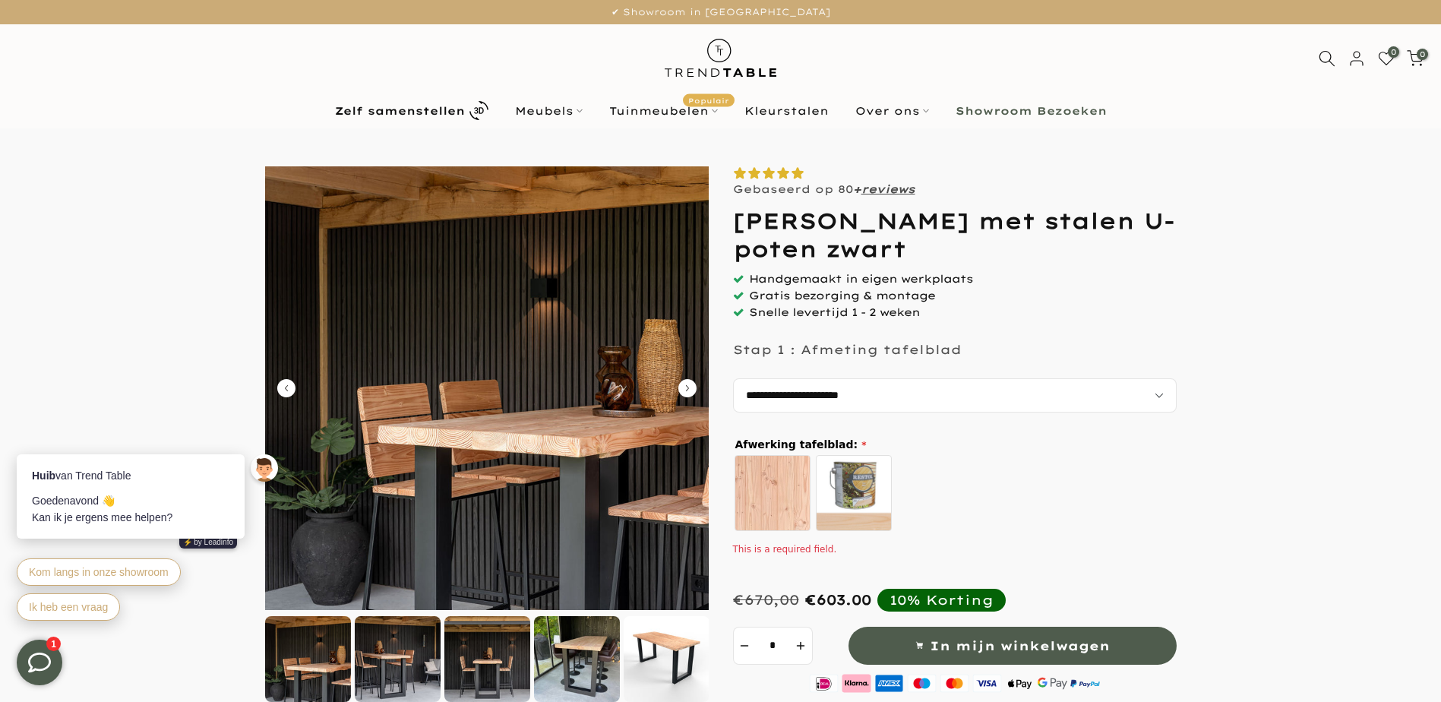  Describe the element at coordinates (666, 659) in the screenshot. I see `img: Rechthoekige douglas houten bartafel - stalen U-poten zwart` at that location.